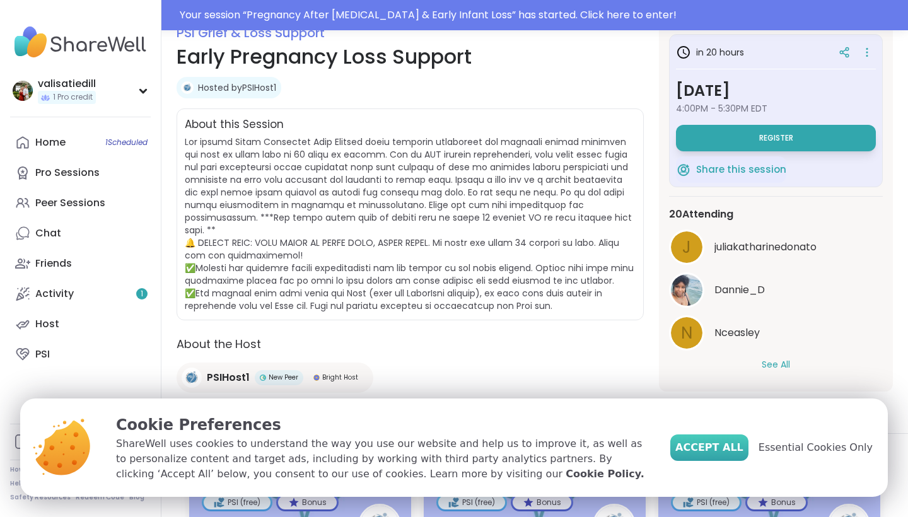 The width and height of the screenshot is (908, 517). What do you see at coordinates (340, 377) in the screenshot?
I see `span: Bright Host` at bounding box center [340, 377].